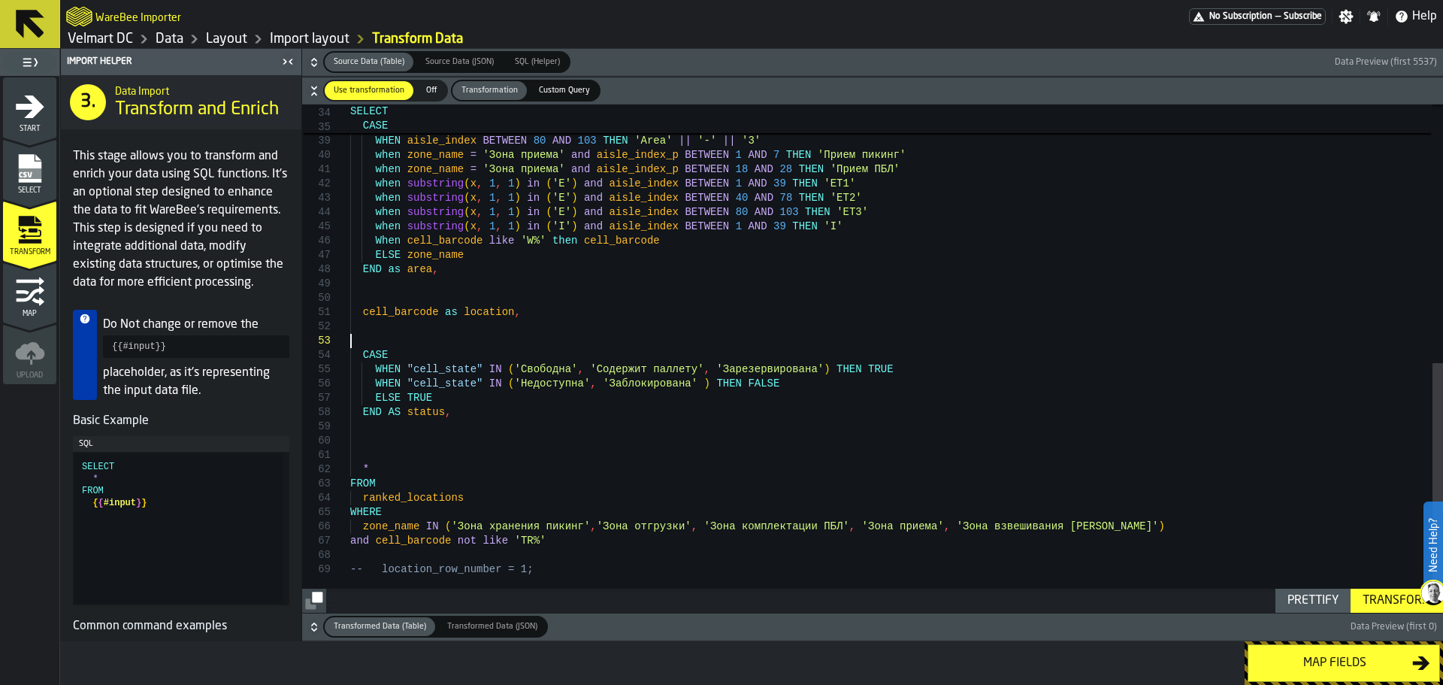 This screenshot has height=685, width=1443. What do you see at coordinates (873, 627) in the screenshot?
I see `button: button-` at bounding box center [873, 627].